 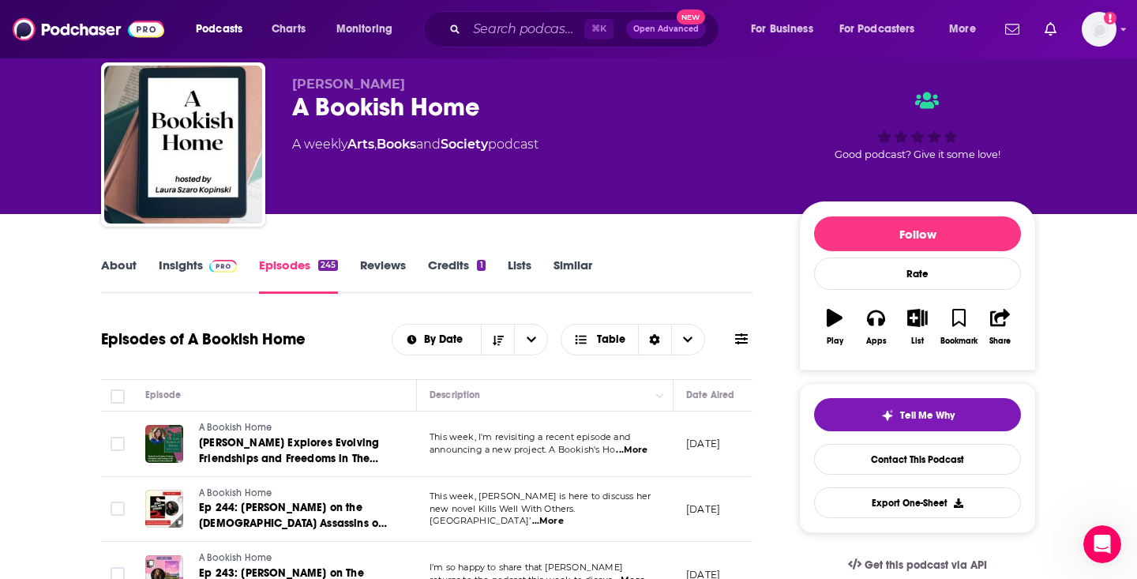 I want to click on span: New, so click(x=691, y=17).